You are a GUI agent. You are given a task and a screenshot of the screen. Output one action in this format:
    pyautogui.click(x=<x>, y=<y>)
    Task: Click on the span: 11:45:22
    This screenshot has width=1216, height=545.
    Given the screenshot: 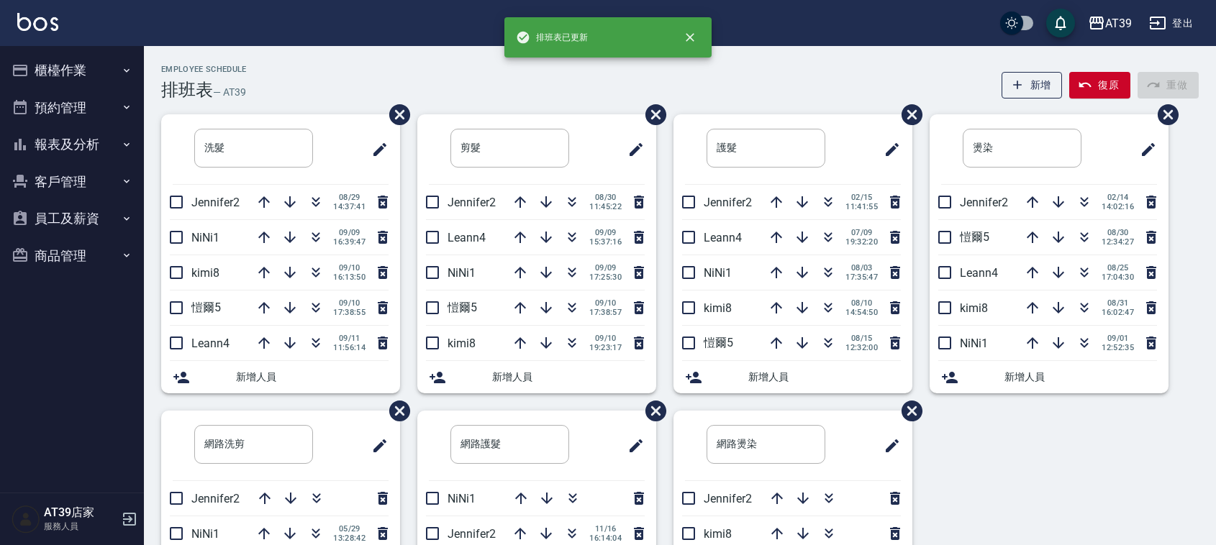 What is the action you would take?
    pyautogui.click(x=605, y=206)
    